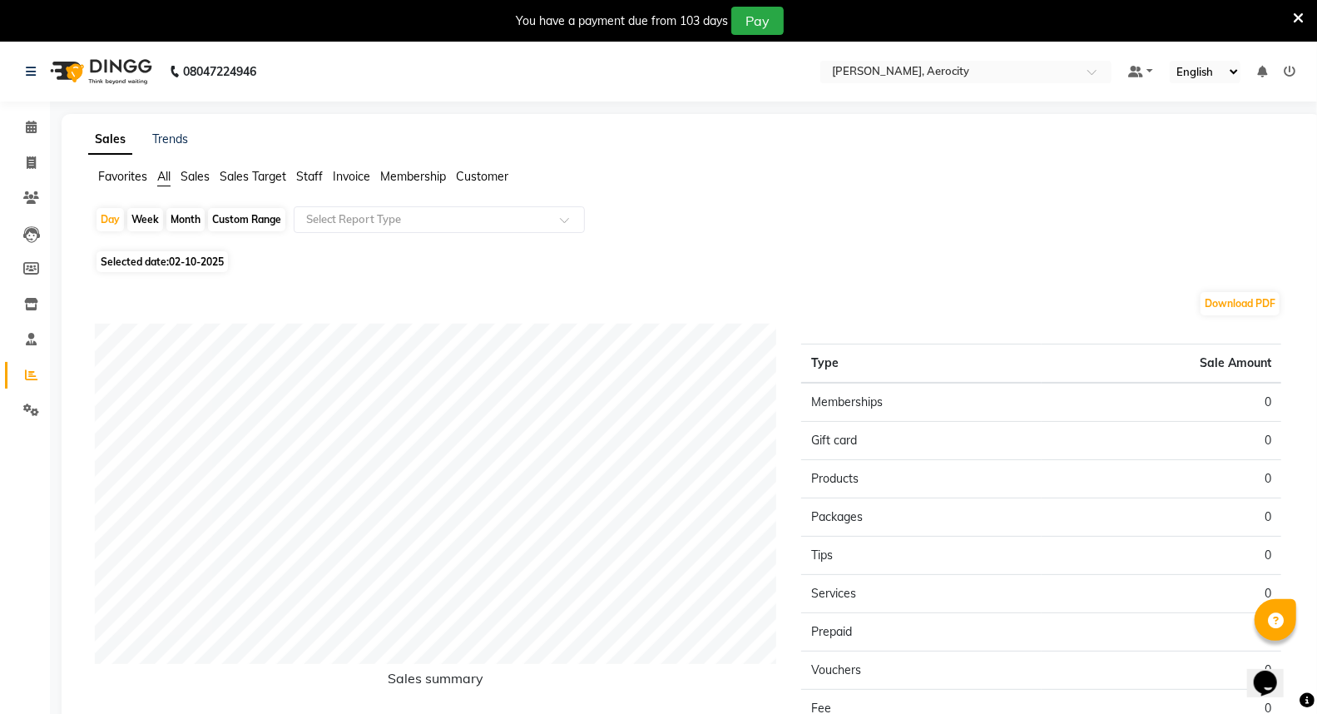 The image size is (1317, 714). What do you see at coordinates (1239, 304) in the screenshot?
I see `button: Download PDF` at bounding box center [1239, 304].